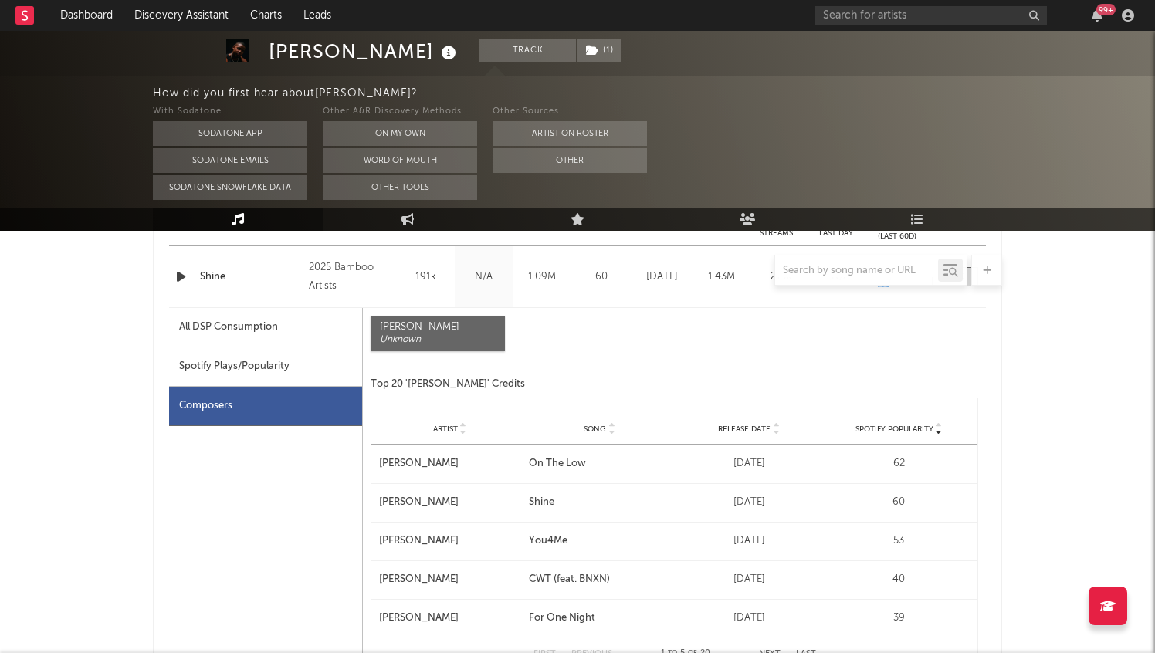 This screenshot has width=1155, height=653. What do you see at coordinates (899, 618) in the screenshot?
I see `div: 39` at bounding box center [899, 618].